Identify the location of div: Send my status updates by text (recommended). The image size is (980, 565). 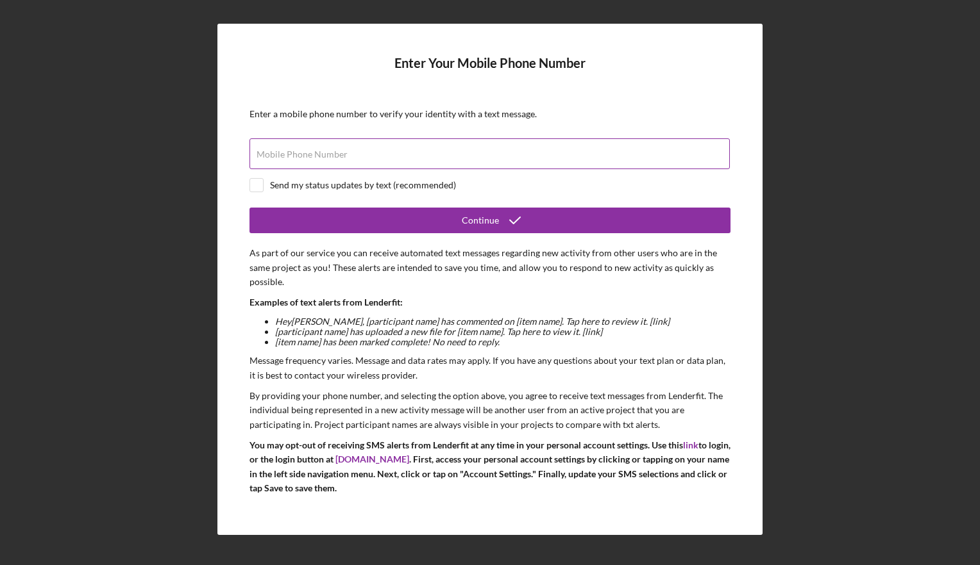
(363, 185).